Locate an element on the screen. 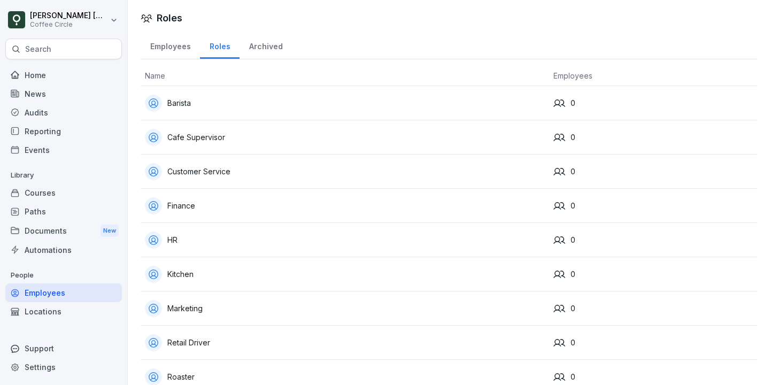 Image resolution: width=770 pixels, height=385 pixels. div: Marketing is located at coordinates (345, 309).